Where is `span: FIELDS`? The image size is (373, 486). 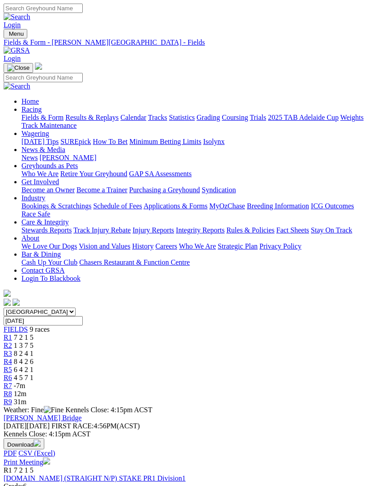 span: FIELDS is located at coordinates (16, 329).